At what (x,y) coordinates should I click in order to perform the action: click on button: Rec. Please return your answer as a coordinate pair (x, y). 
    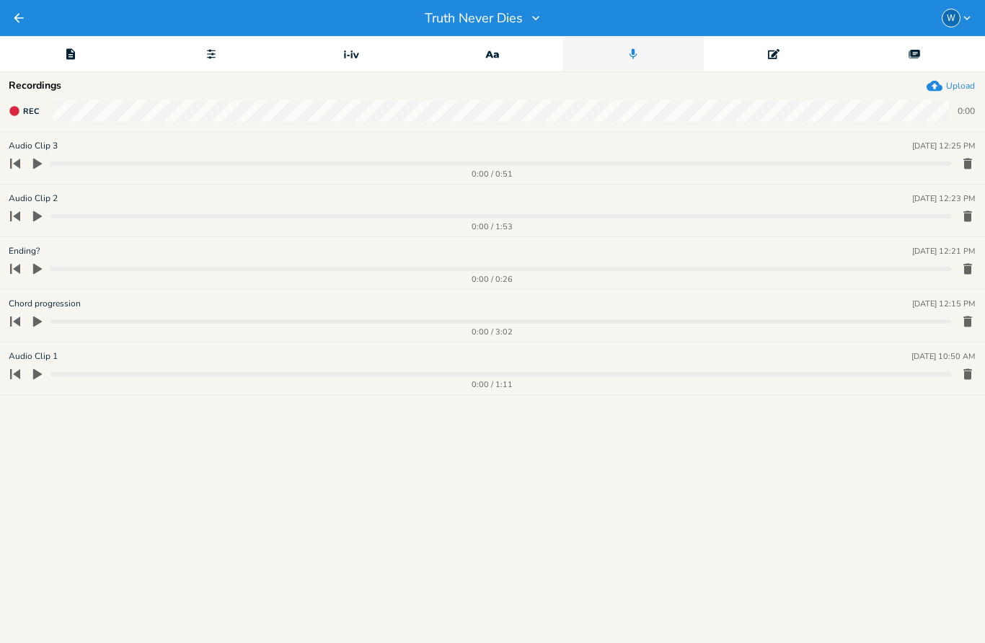
    Looking at the image, I should click on (24, 111).